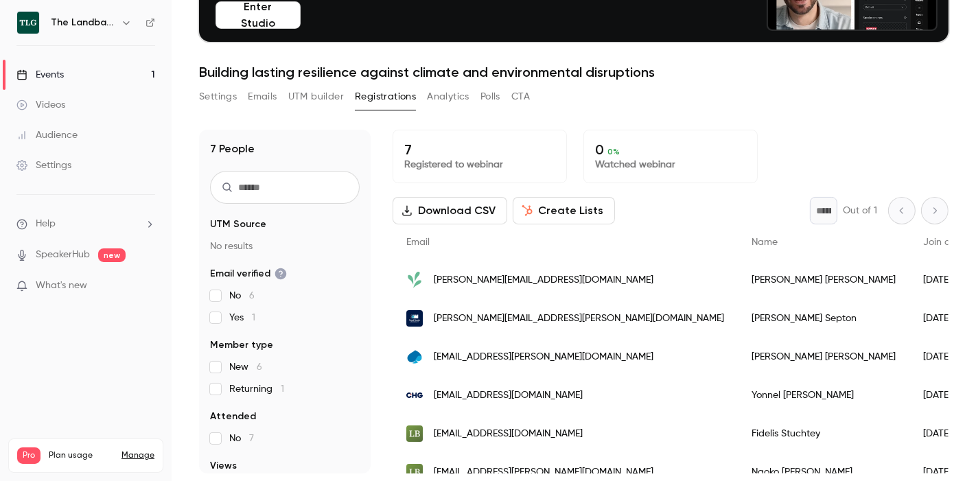 The image size is (976, 481). What do you see at coordinates (61, 286) in the screenshot?
I see `span: What's new` at bounding box center [61, 286].